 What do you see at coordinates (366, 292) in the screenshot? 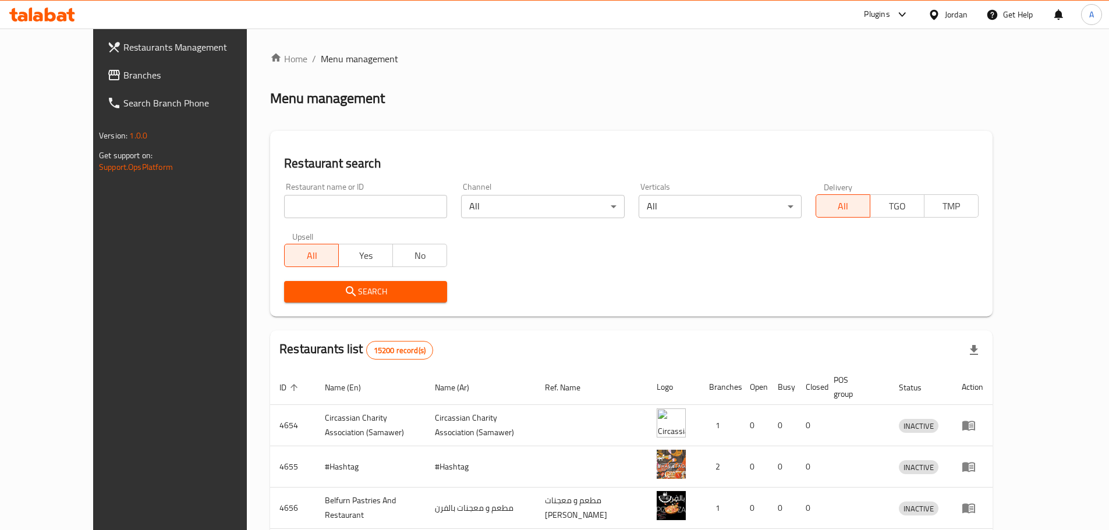
I see `button: Search` at bounding box center [366, 292].